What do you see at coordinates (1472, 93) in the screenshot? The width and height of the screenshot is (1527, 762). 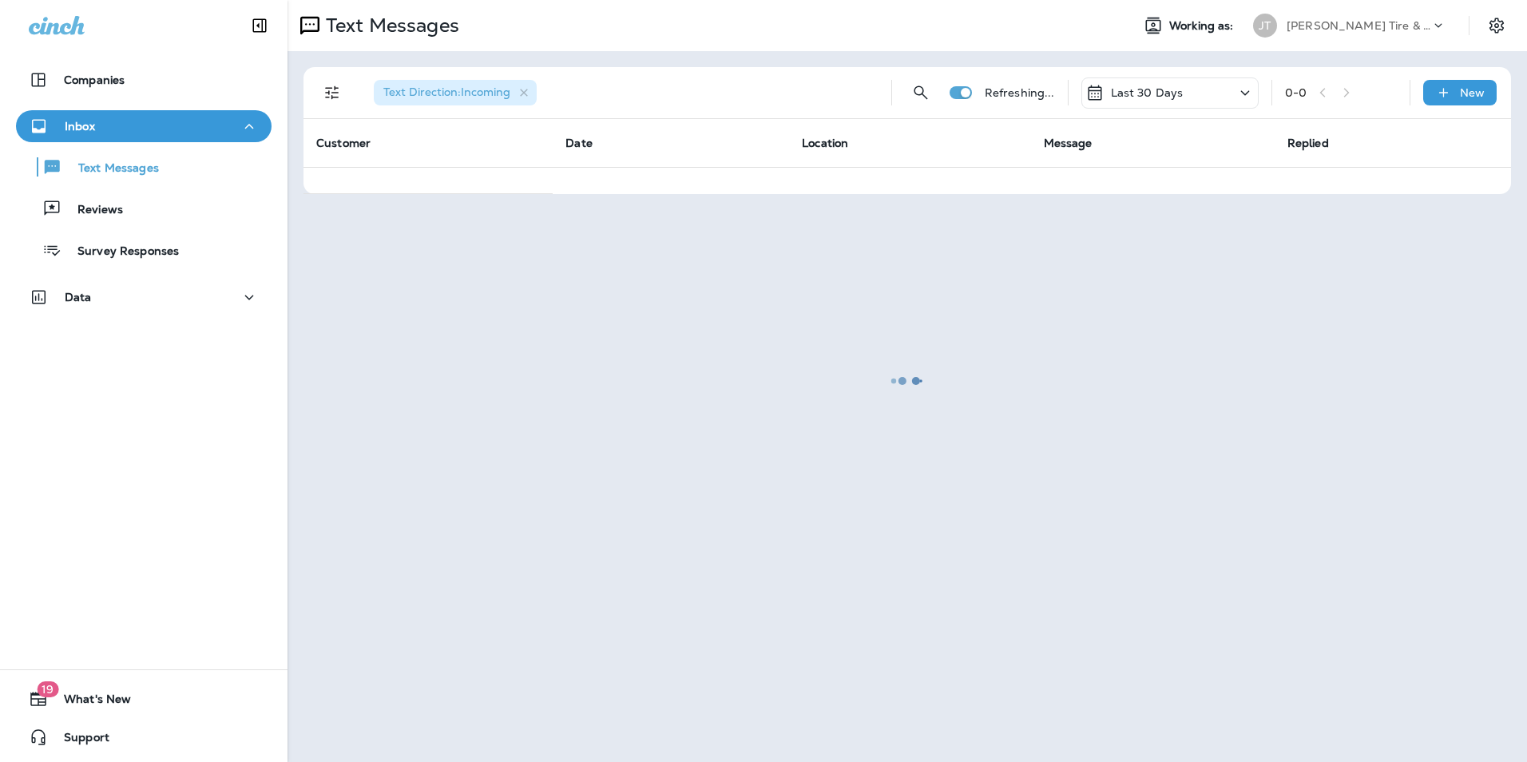 I see `p: New` at bounding box center [1472, 93].